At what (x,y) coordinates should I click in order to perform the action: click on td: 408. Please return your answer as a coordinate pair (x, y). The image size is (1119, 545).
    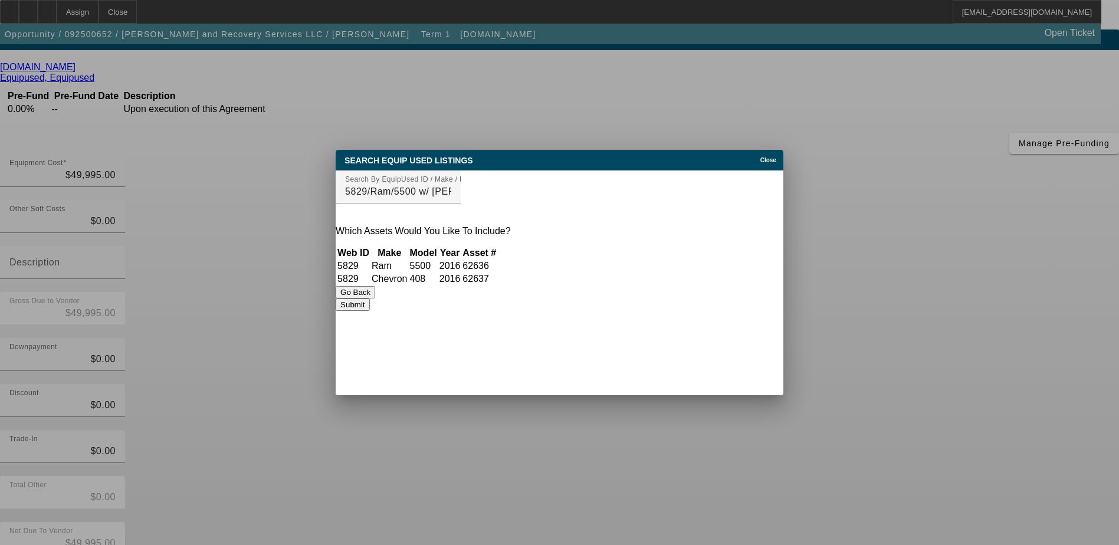
    Looking at the image, I should click on (424, 279).